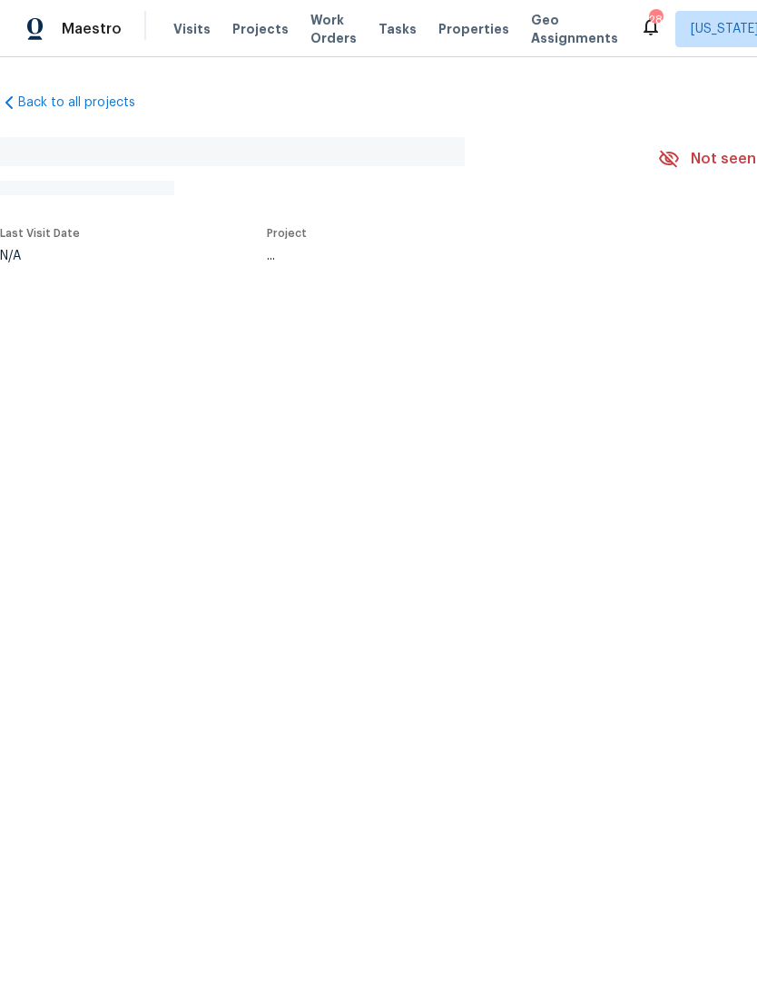 The height and width of the screenshot is (987, 757). Describe the element at coordinates (474, 29) in the screenshot. I see `span: Properties` at that location.